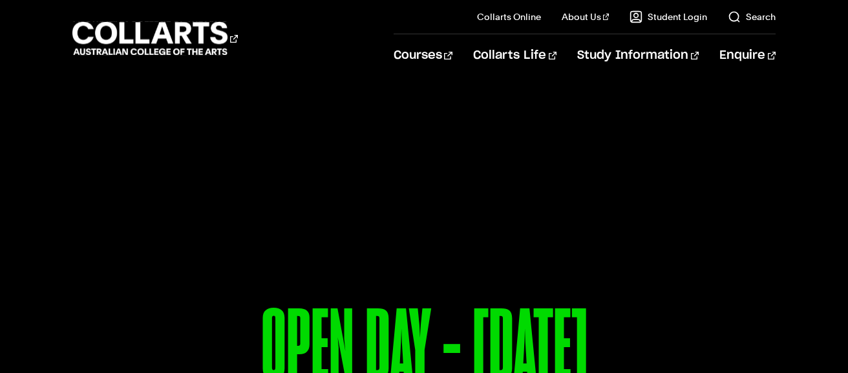 The image size is (848, 373). I want to click on a: About Us, so click(586, 17).